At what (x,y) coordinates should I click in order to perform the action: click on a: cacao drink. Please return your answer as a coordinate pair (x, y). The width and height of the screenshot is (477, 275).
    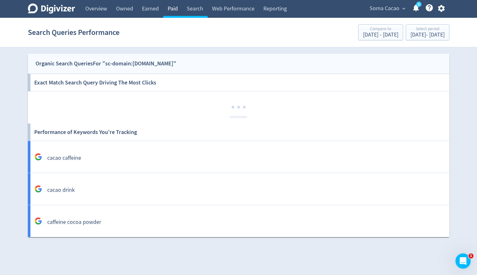
    Looking at the image, I should click on (239, 189).